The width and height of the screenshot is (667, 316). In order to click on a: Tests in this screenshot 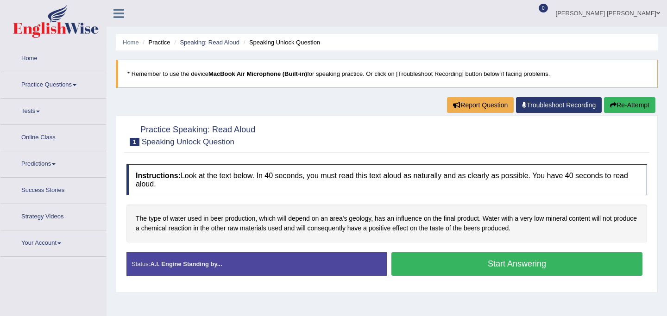, I will do `click(53, 110)`.